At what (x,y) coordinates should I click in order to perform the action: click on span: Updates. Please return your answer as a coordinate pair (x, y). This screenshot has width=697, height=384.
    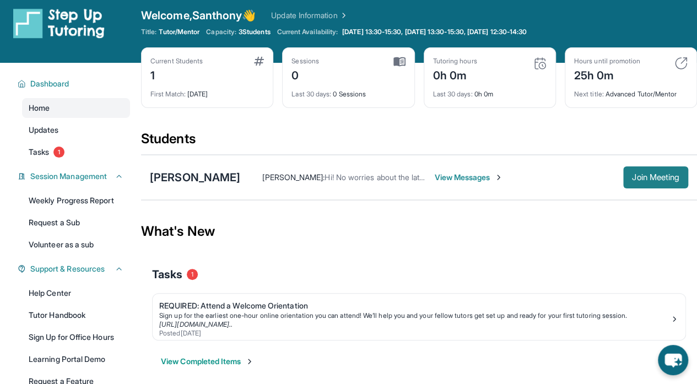
    Looking at the image, I should click on (44, 130).